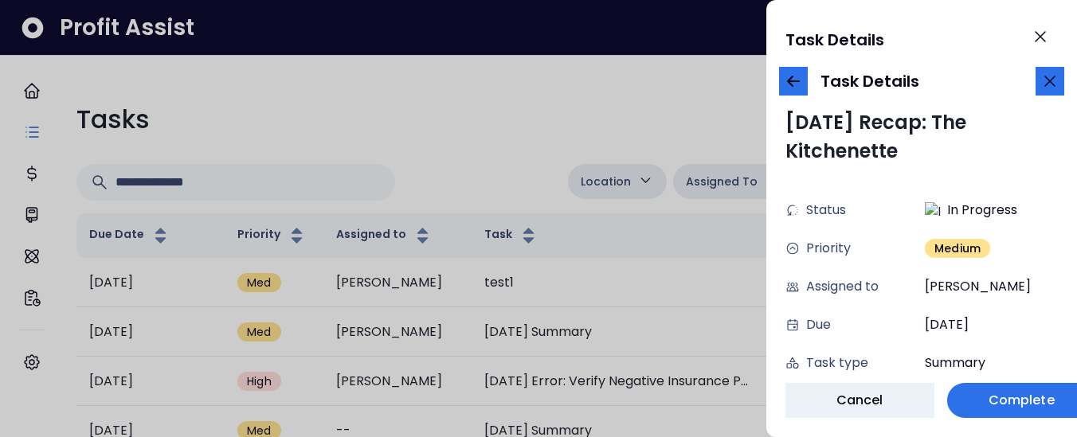  Describe the element at coordinates (835, 40) in the screenshot. I see `h1: Task Details` at that location.